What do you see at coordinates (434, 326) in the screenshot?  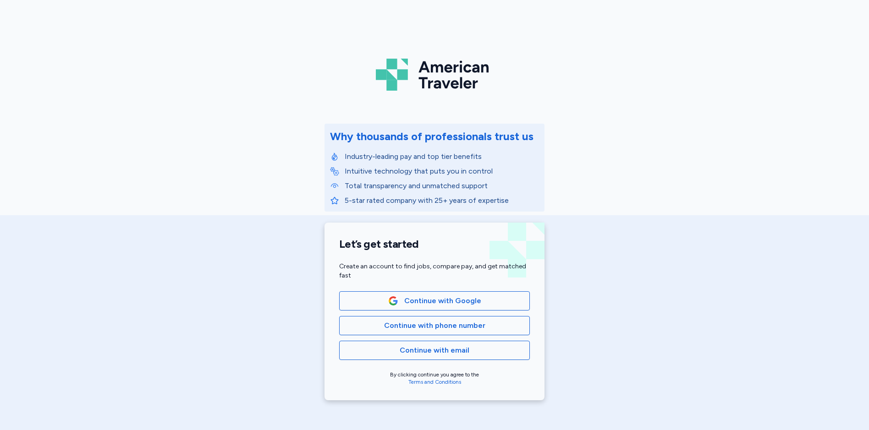 I see `span: Continue with phone number` at bounding box center [434, 326].